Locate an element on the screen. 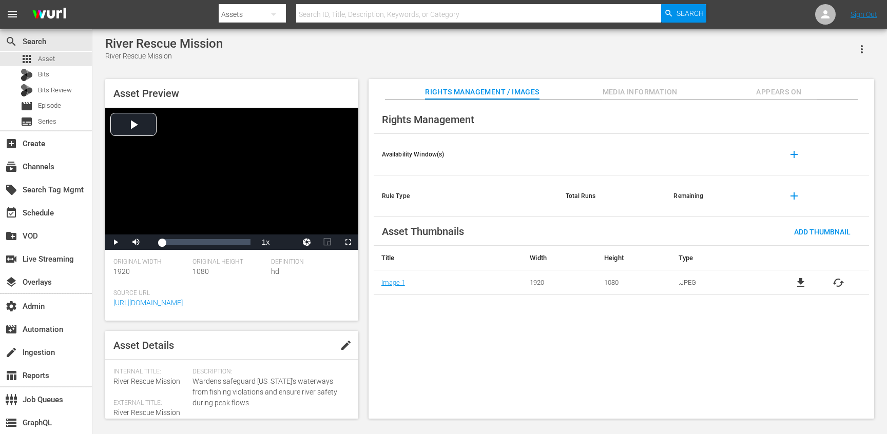  span: Media Information is located at coordinates (640, 92).